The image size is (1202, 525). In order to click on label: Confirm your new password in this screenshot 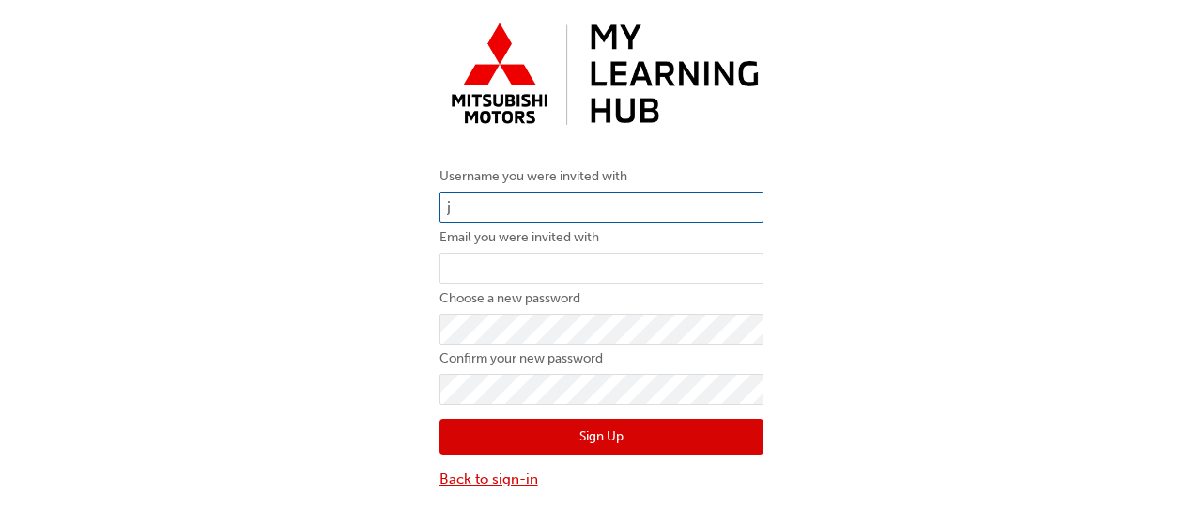, I will do `click(601, 359)`.